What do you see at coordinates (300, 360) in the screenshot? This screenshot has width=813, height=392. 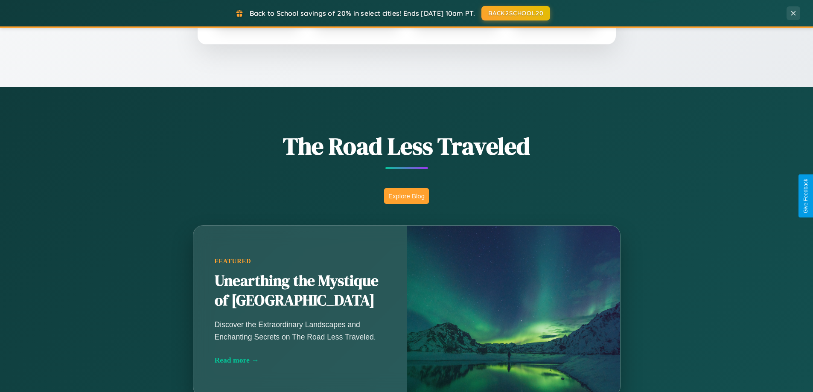 I see `div: Read more →` at bounding box center [300, 360].